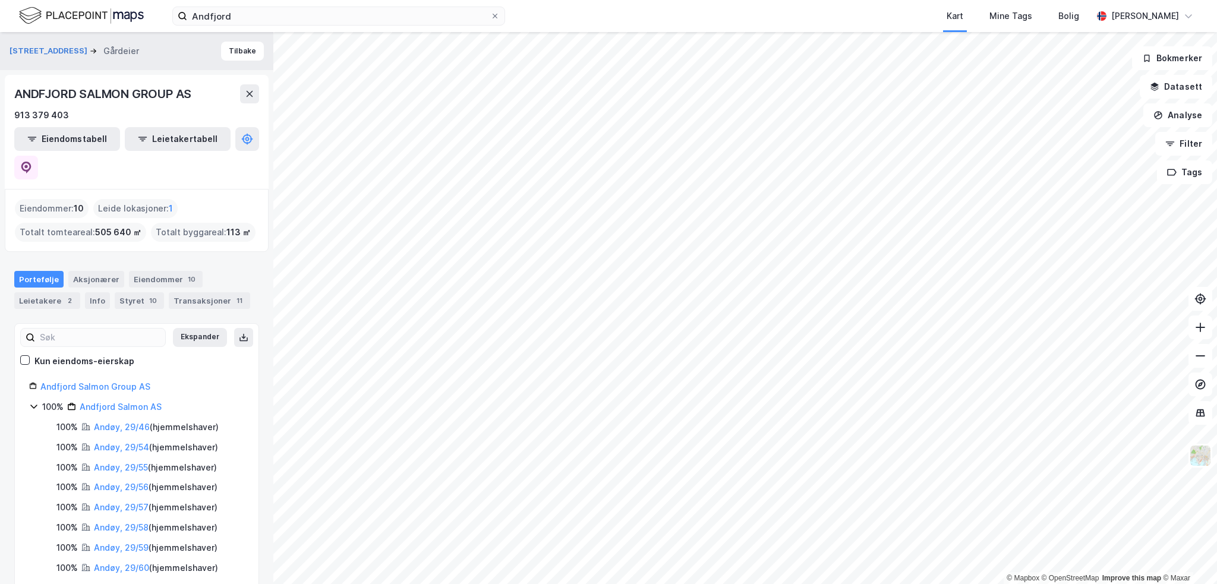  I want to click on div: Transaksjoner, so click(209, 301).